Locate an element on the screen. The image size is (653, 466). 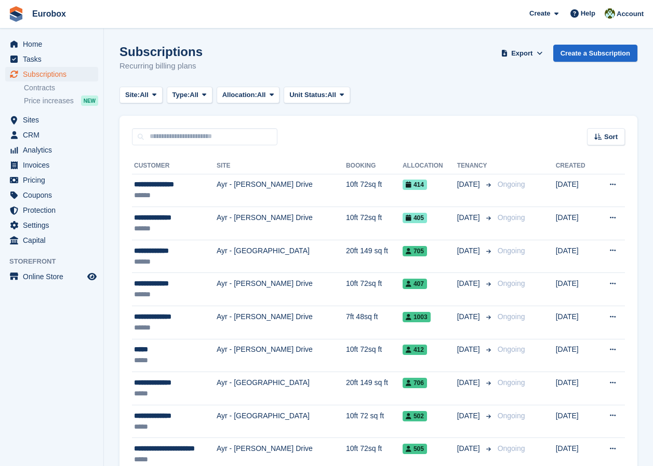
span: Sort is located at coordinates (611, 137).